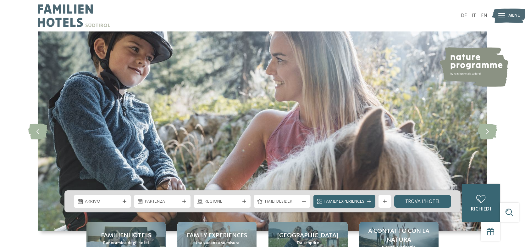 The image size is (525, 247). Describe the element at coordinates (126, 243) in the screenshot. I see `span: Panoramica degli hotel` at that location.